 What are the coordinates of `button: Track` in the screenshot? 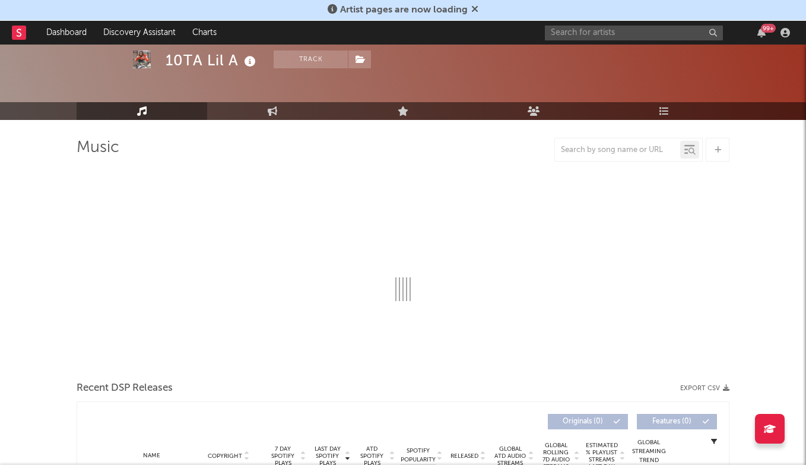 It's located at (311, 59).